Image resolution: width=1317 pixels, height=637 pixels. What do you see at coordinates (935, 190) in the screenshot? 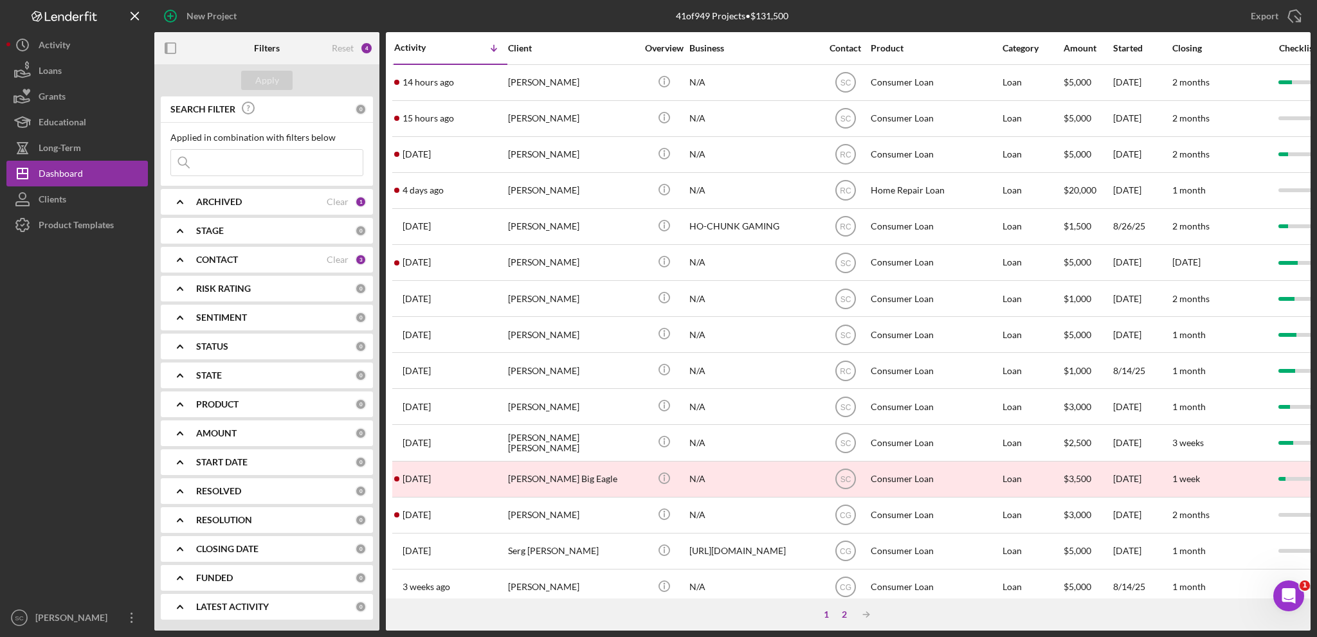
I see `div: Home Repair Loan` at bounding box center [935, 190].